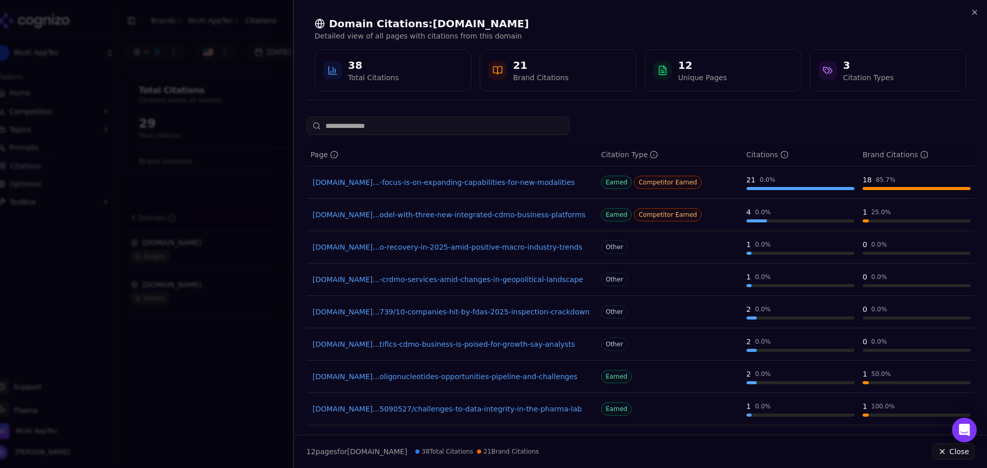 This screenshot has height=468, width=987. What do you see at coordinates (702, 65) in the screenshot?
I see `div: 12` at bounding box center [702, 65].